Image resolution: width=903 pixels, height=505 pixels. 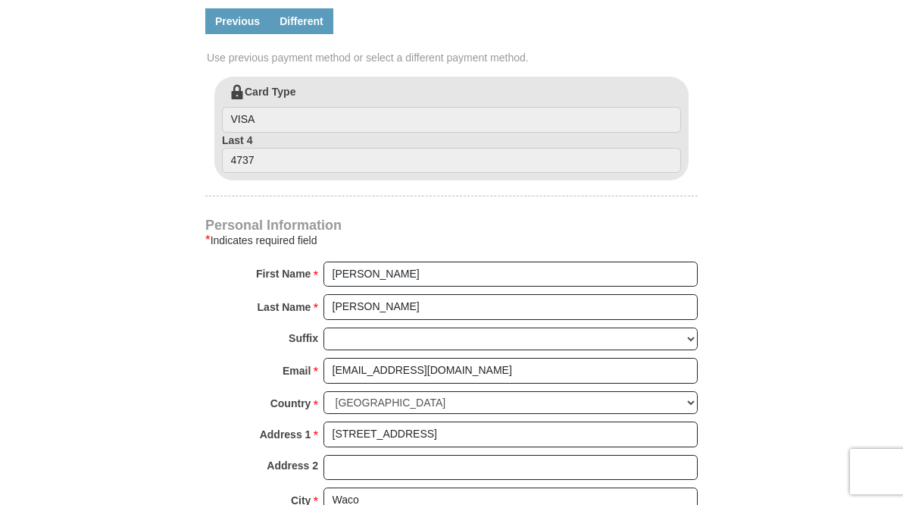 I want to click on label: Card Type, so click(x=452, y=108).